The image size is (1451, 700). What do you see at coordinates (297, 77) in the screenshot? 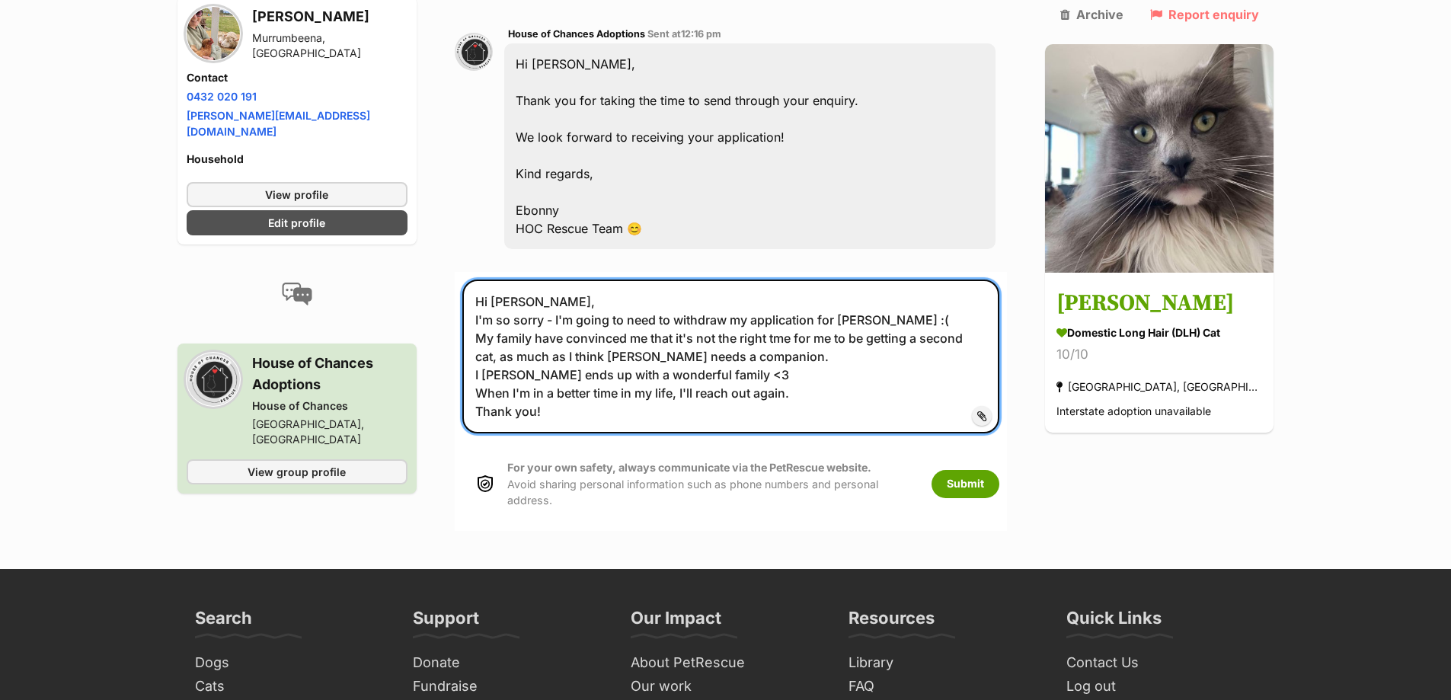
I see `h4: Contact` at bounding box center [297, 77].